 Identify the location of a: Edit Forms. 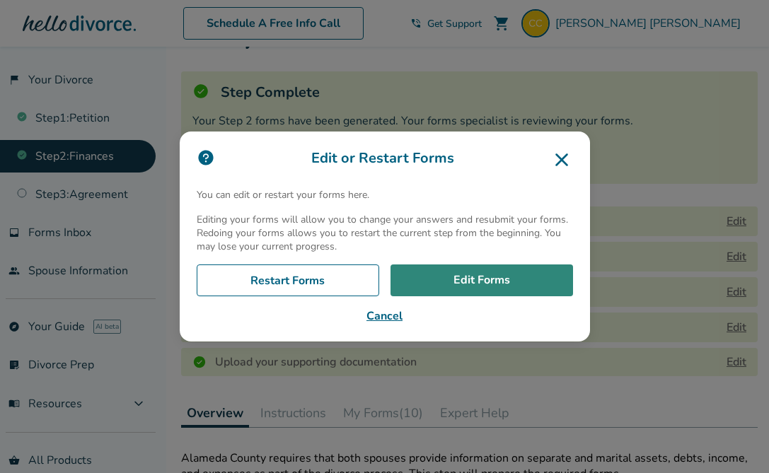
(482, 281).